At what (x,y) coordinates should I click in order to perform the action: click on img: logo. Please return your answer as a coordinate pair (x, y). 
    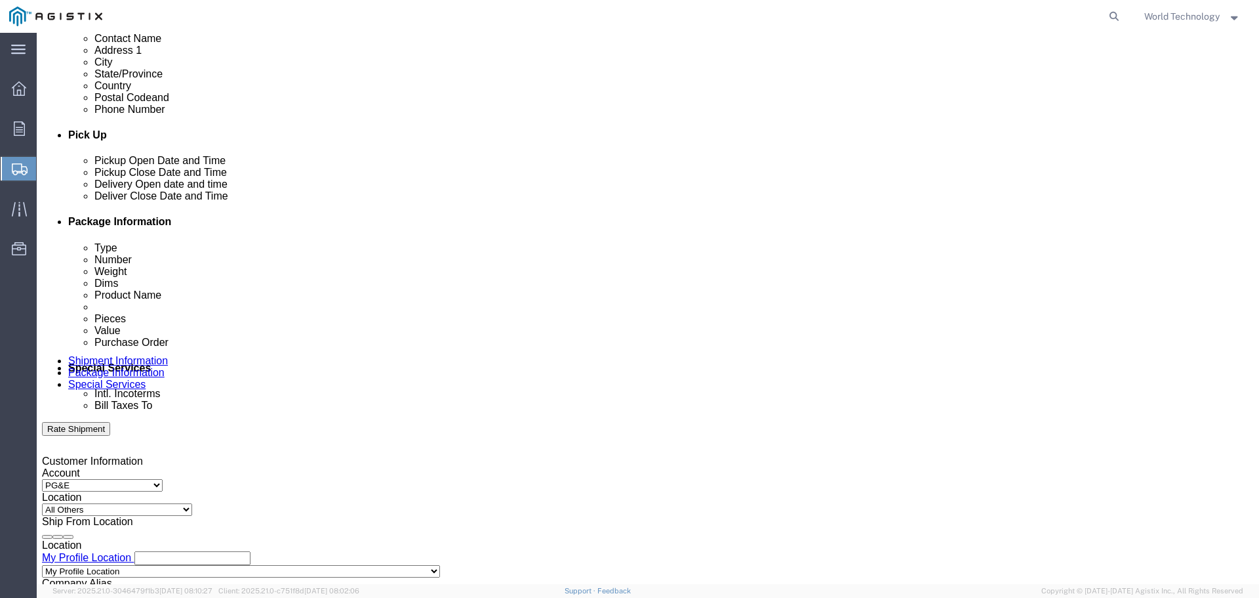
    Looking at the image, I should click on (56, 16).